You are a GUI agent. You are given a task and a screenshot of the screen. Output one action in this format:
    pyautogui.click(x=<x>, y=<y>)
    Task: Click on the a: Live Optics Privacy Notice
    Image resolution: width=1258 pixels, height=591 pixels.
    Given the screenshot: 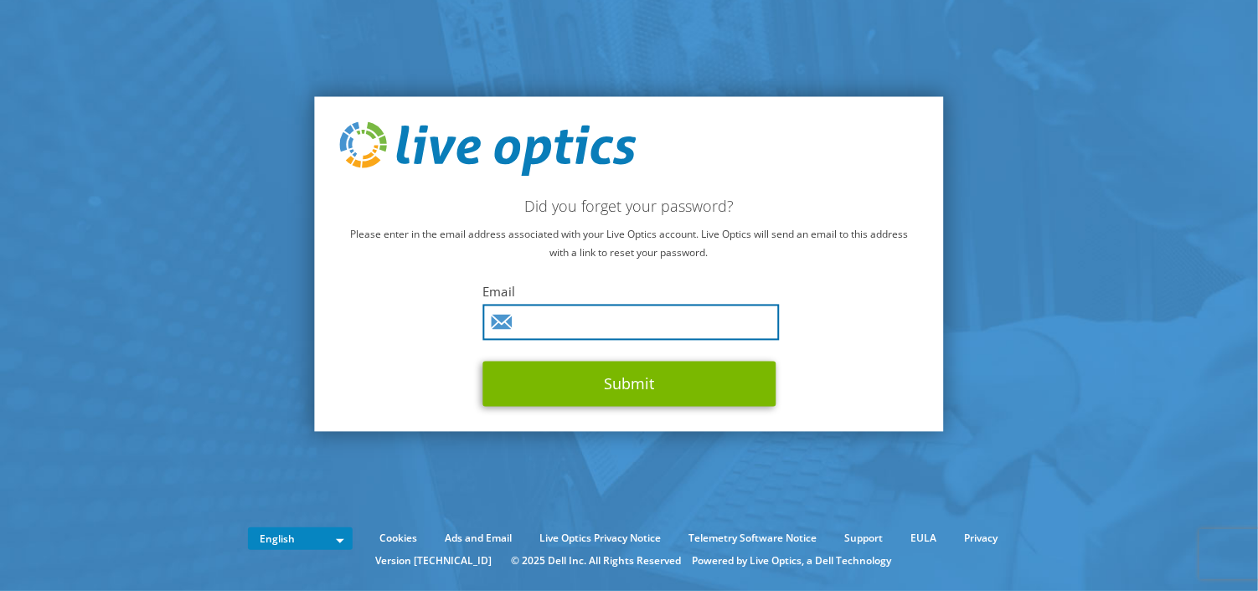 What is the action you would take?
    pyautogui.click(x=600, y=538)
    